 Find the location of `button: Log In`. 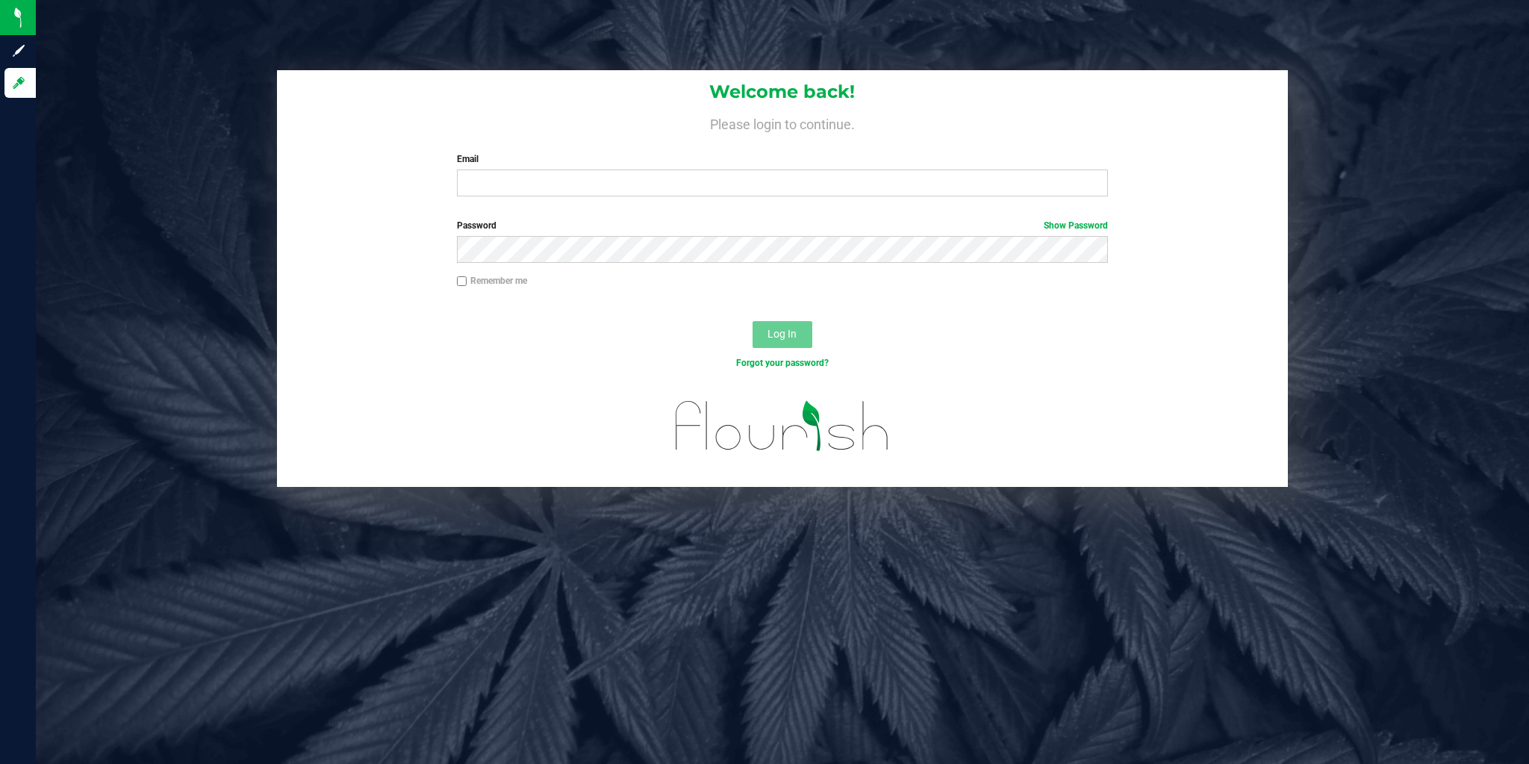

button: Log In is located at coordinates (782, 334).